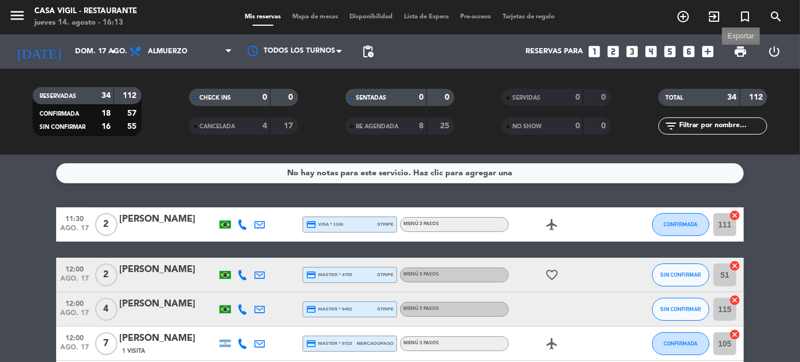 The height and width of the screenshot is (362, 800). I want to click on span: master * 9723, so click(329, 344).